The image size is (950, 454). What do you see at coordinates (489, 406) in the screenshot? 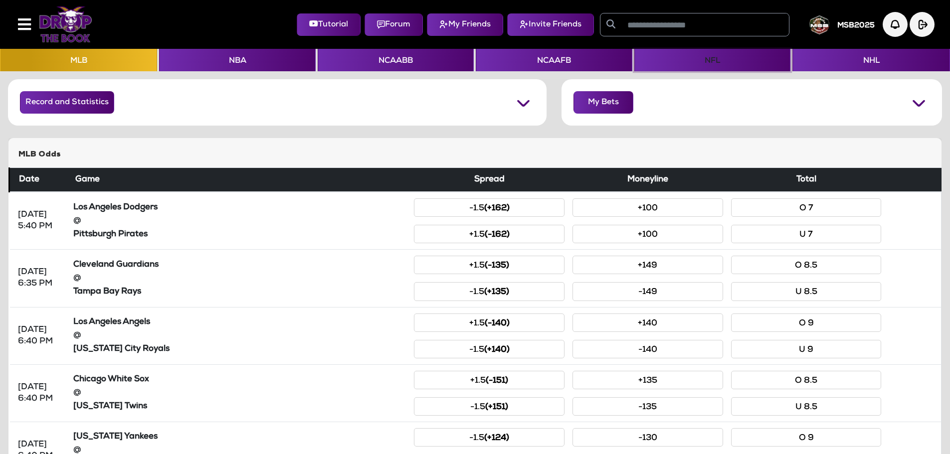
I see `button: -1.5(+151)` at bounding box center [489, 406].